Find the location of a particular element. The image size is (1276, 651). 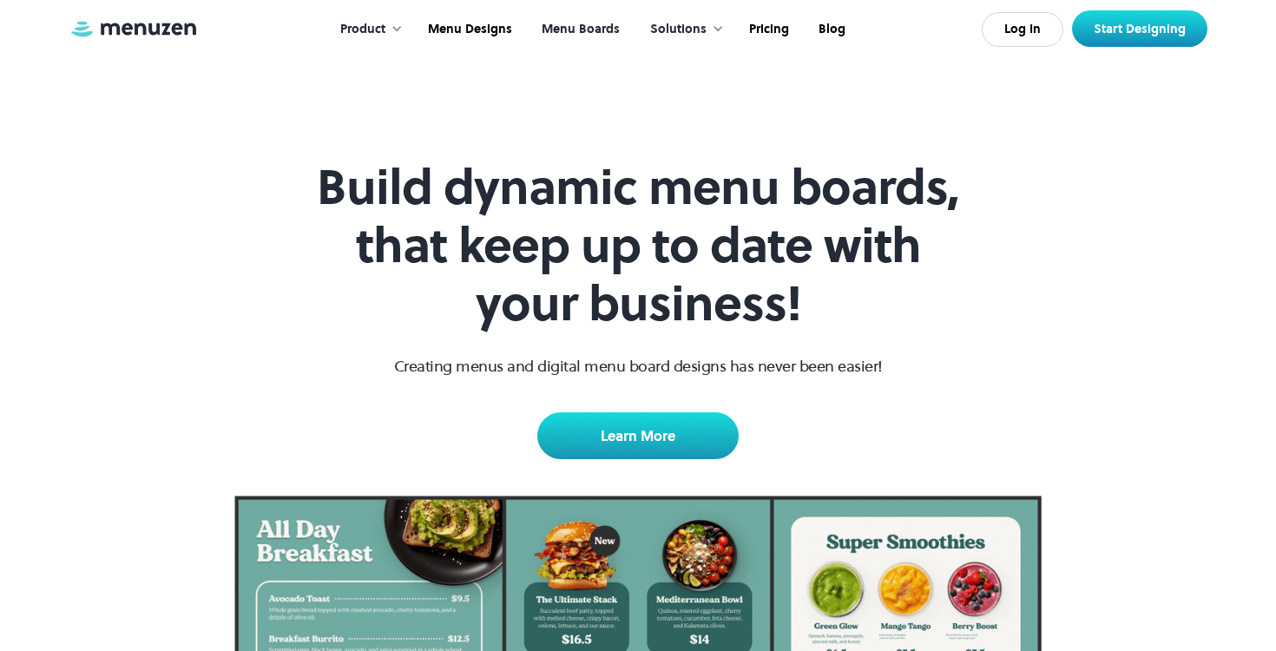

a: Blog is located at coordinates (830, 30).